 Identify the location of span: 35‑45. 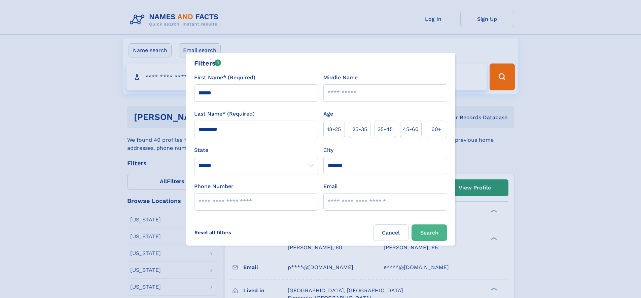
(385, 130).